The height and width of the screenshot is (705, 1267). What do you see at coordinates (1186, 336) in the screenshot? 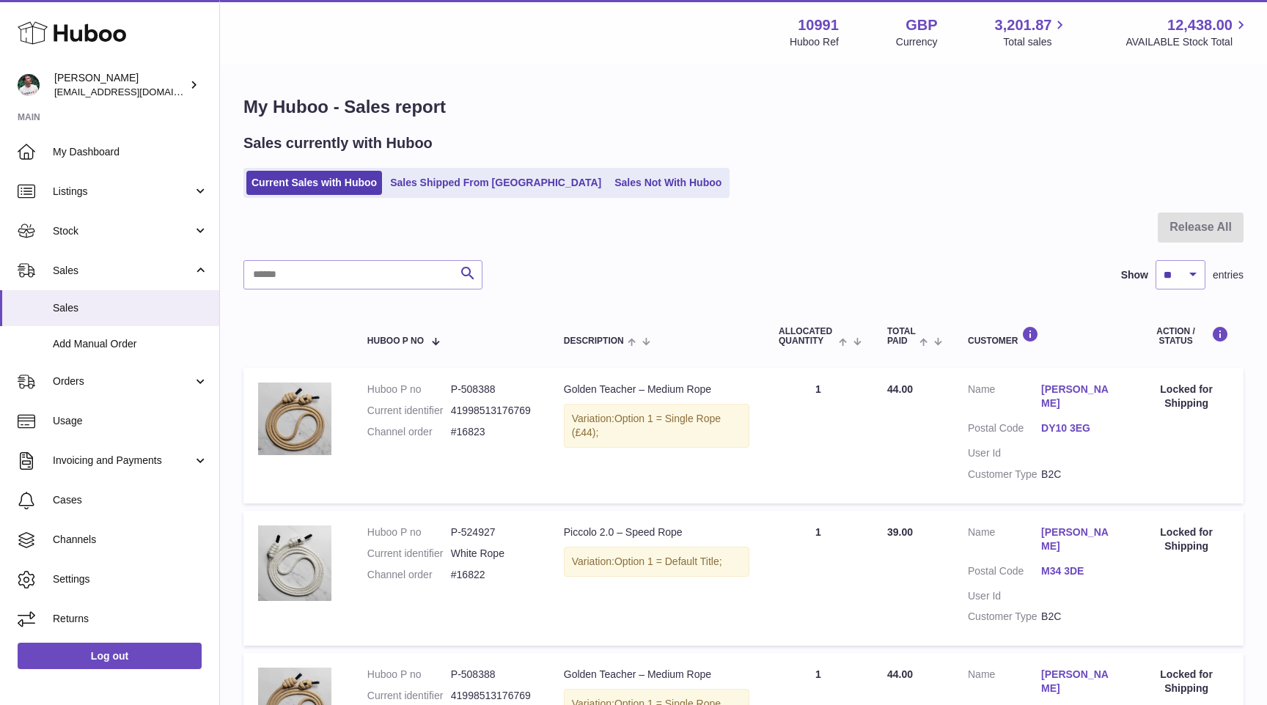
I see `div: Action / Status` at bounding box center [1186, 336].